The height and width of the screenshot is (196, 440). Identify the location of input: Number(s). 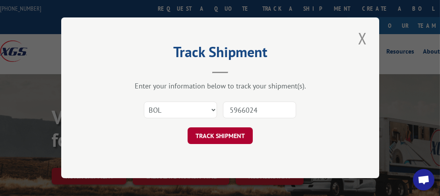
(260, 111).